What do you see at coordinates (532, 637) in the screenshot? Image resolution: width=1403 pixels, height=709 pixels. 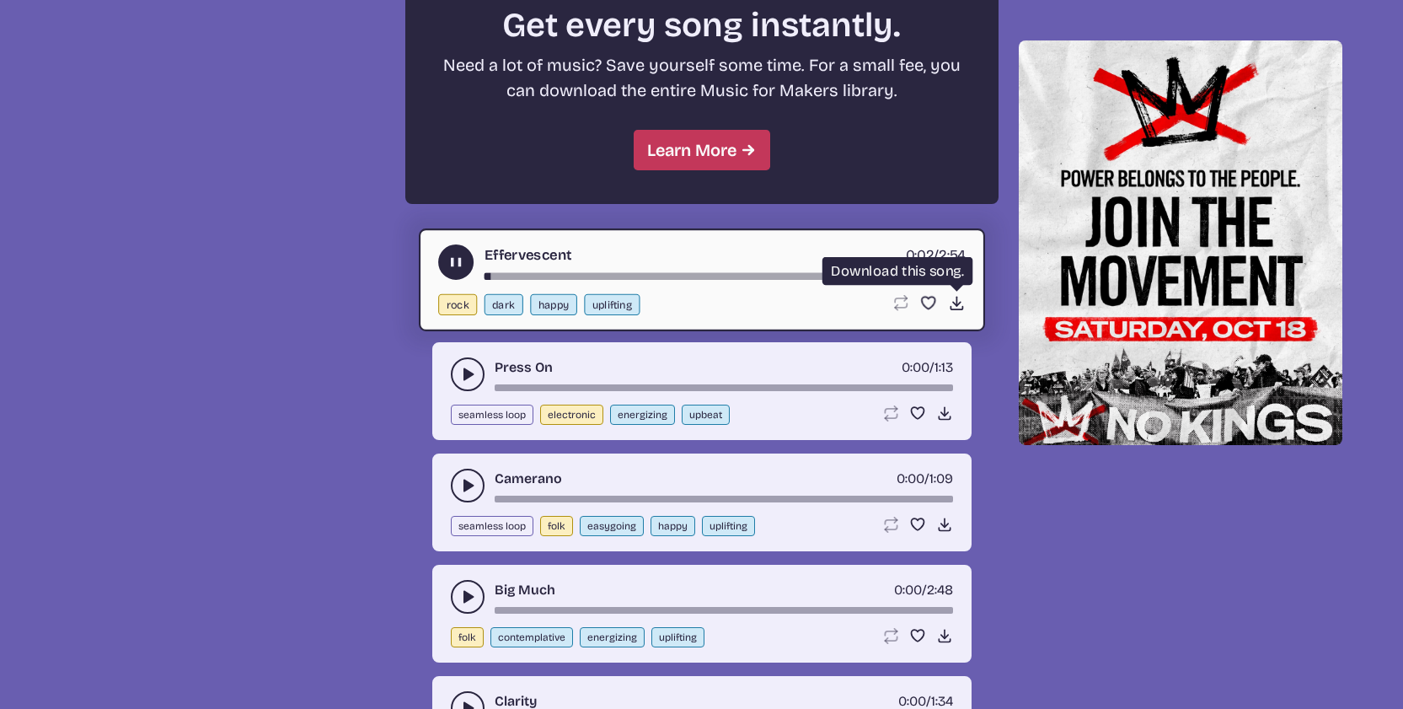 I see `button: contemplative` at bounding box center [532, 637].